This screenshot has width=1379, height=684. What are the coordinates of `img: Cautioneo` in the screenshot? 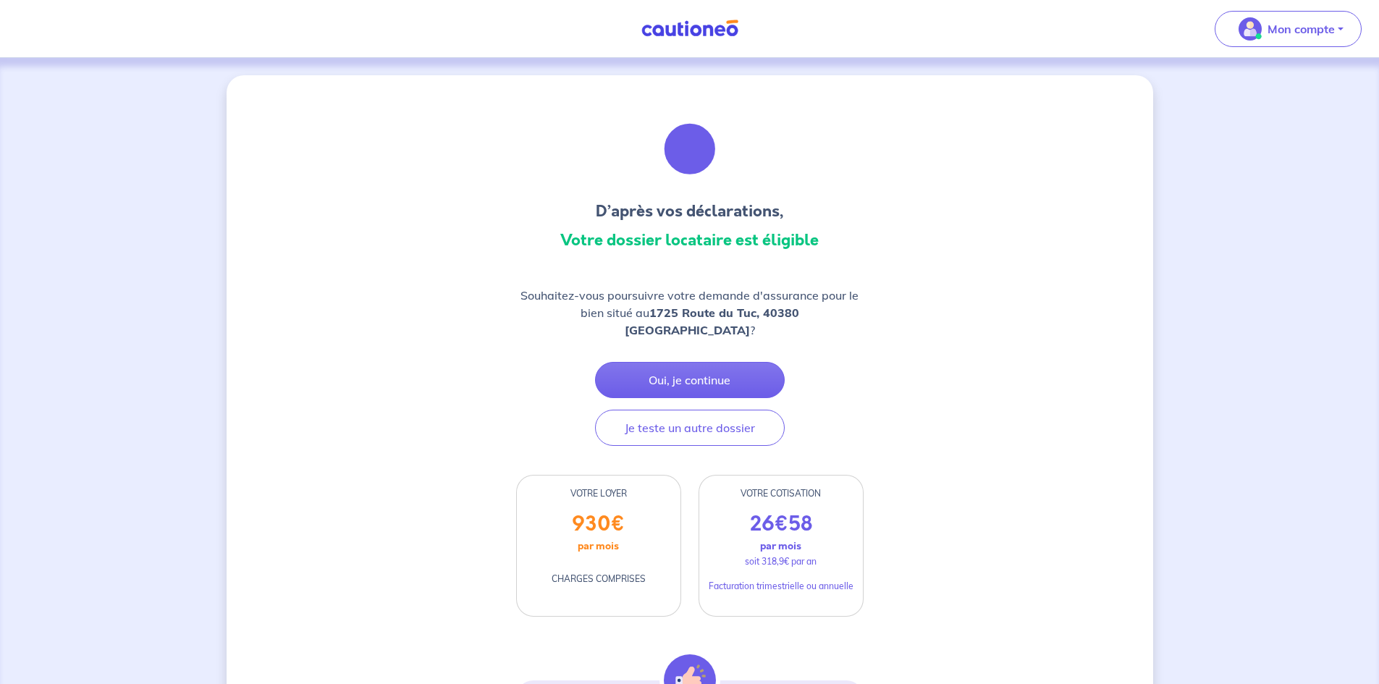 It's located at (690, 28).